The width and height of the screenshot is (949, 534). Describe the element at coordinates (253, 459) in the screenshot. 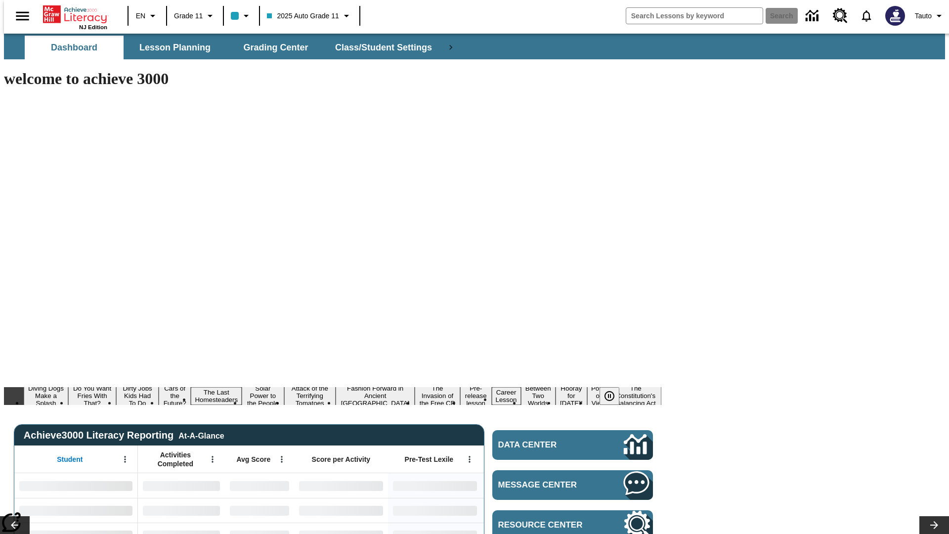

I see `span: Avg Score` at that location.